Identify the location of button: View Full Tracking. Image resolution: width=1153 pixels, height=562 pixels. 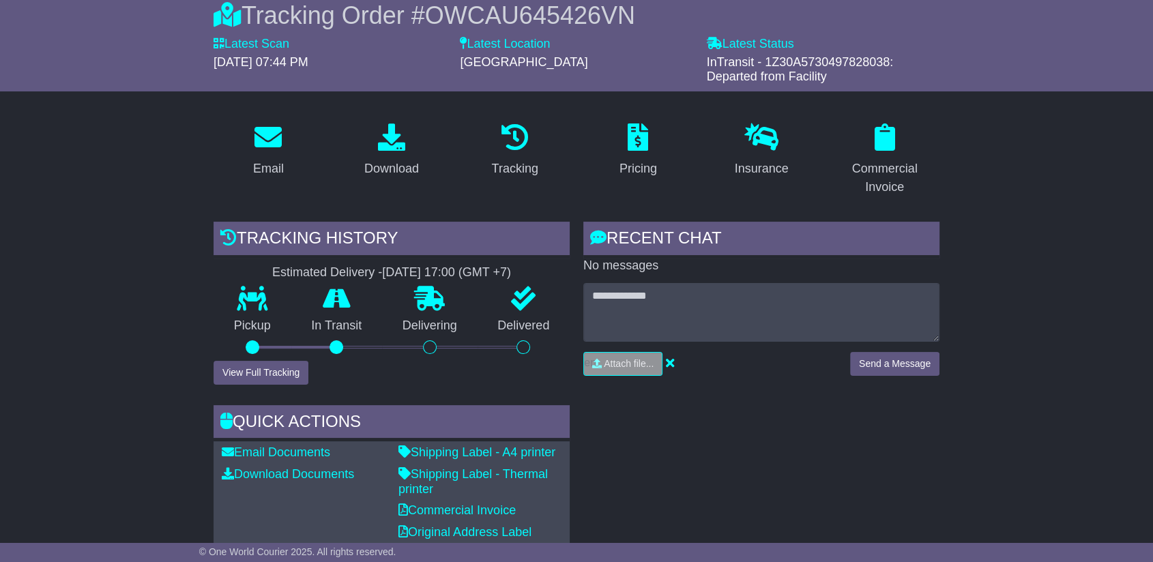
(261, 372).